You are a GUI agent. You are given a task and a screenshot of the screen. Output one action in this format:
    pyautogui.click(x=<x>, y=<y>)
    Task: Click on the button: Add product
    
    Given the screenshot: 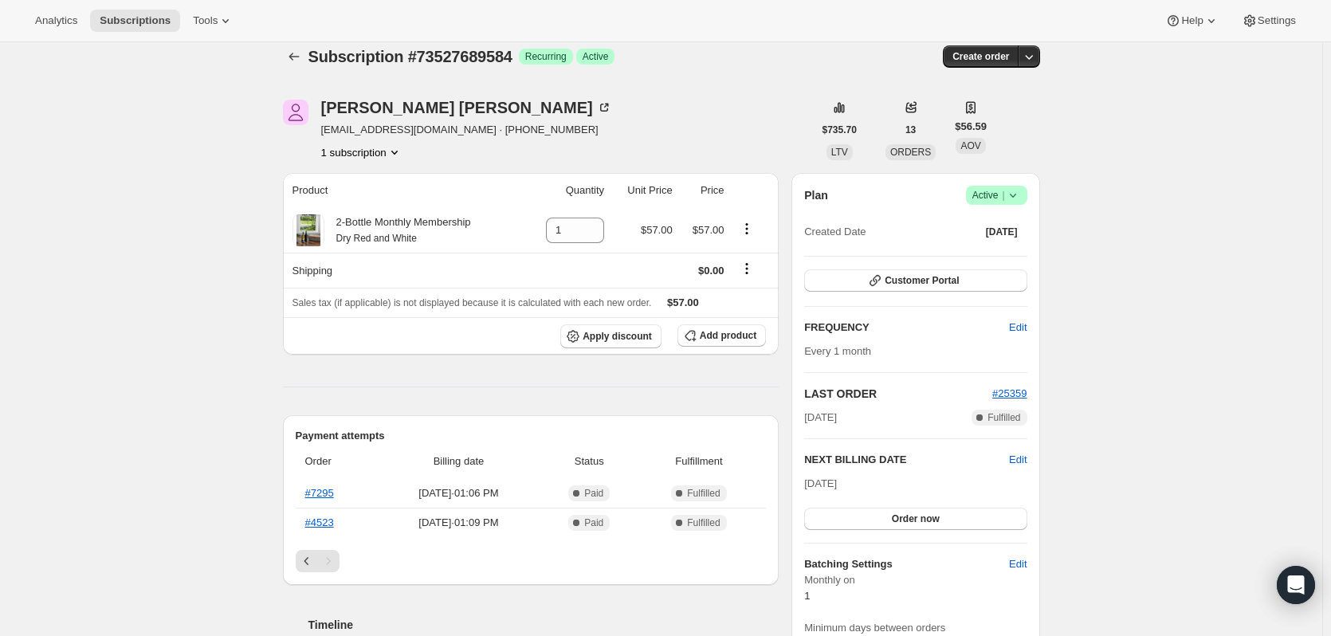 What is the action you would take?
    pyautogui.click(x=721, y=336)
    